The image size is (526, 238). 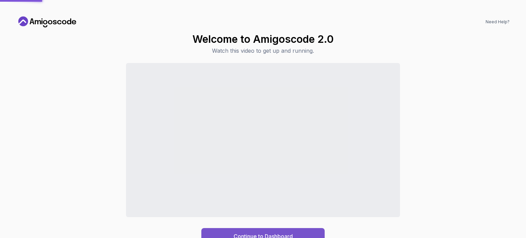 What do you see at coordinates (263, 51) in the screenshot?
I see `p: Watch this video to get up and running.` at bounding box center [263, 51].